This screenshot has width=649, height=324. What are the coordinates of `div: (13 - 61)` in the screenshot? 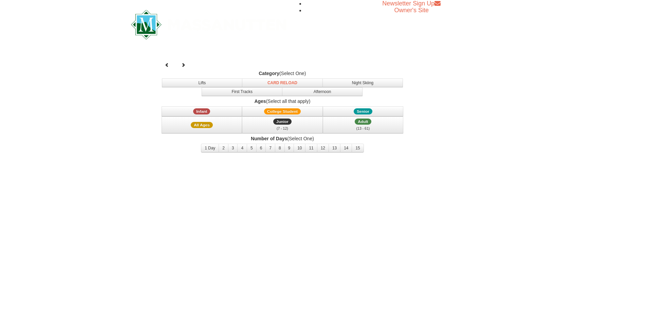 It's located at (363, 128).